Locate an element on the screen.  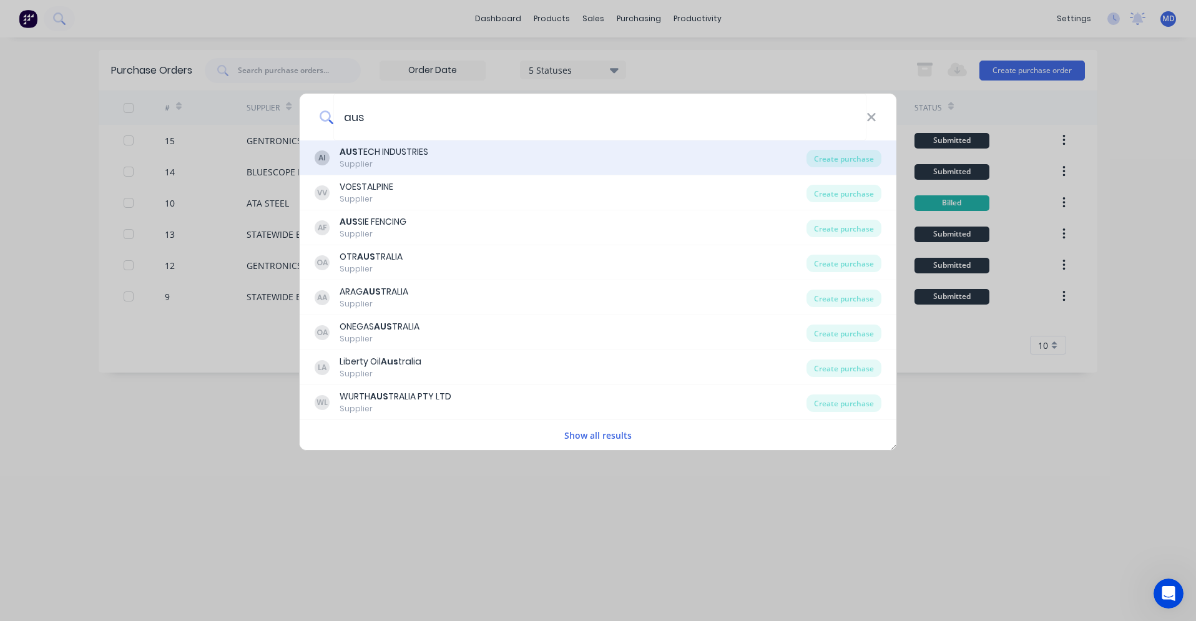
div: VV is located at coordinates (322, 193).